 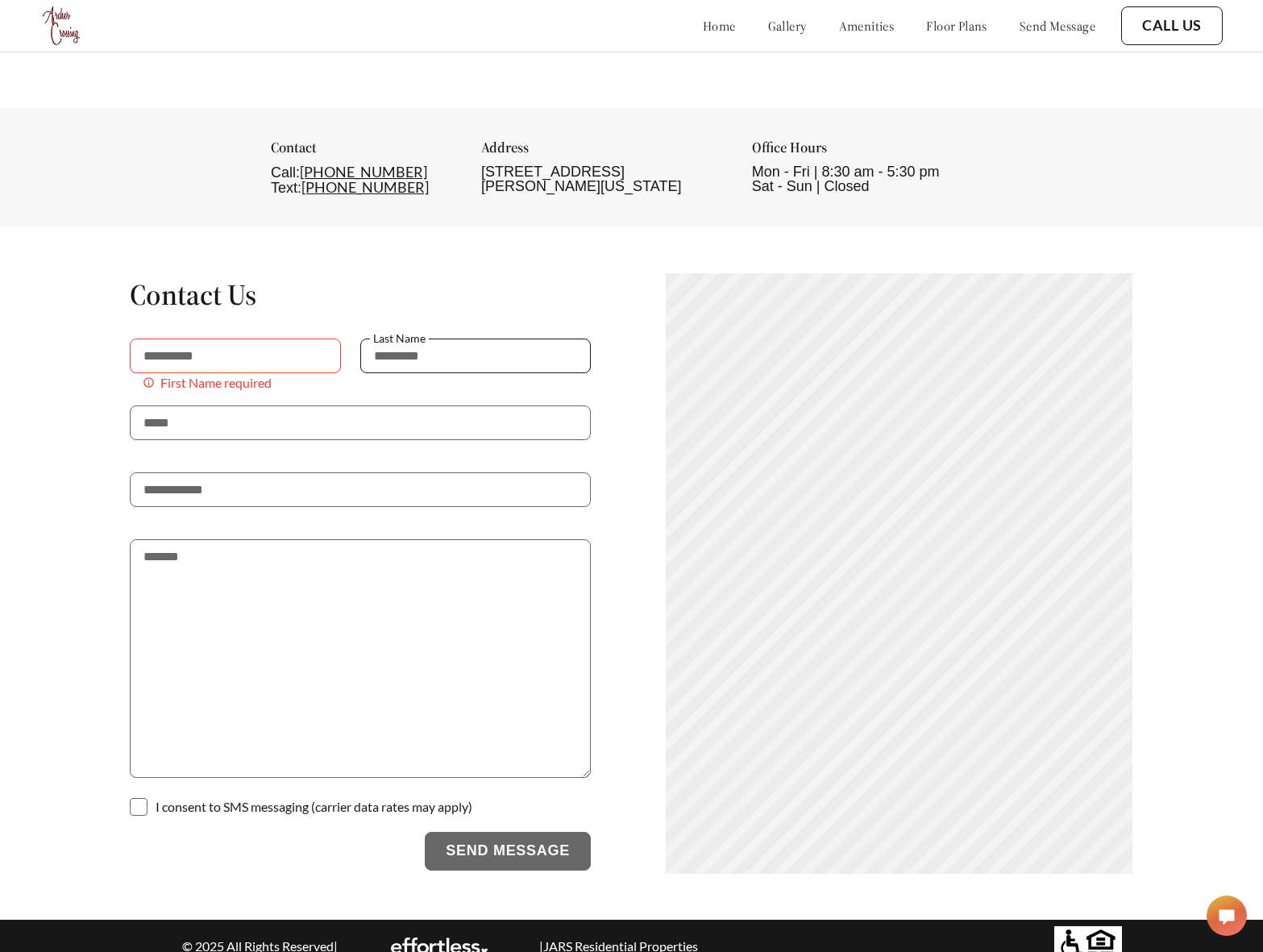 What do you see at coordinates (62, 26) in the screenshot?
I see `img: Company logo` at bounding box center [62, 26].